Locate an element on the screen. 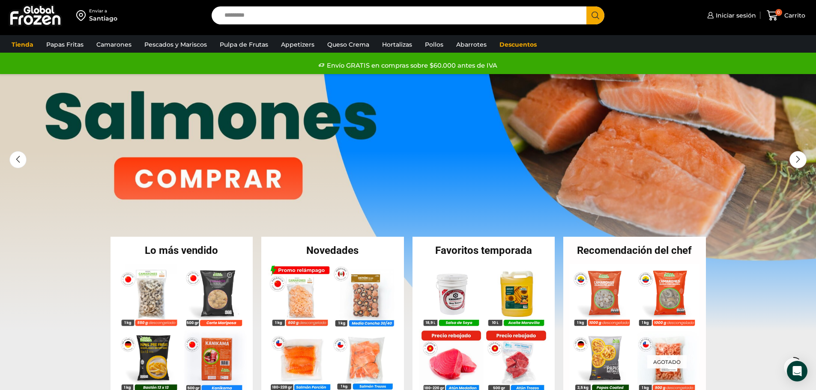 The height and width of the screenshot is (390, 816). div: Enviar a is located at coordinates (103, 11).